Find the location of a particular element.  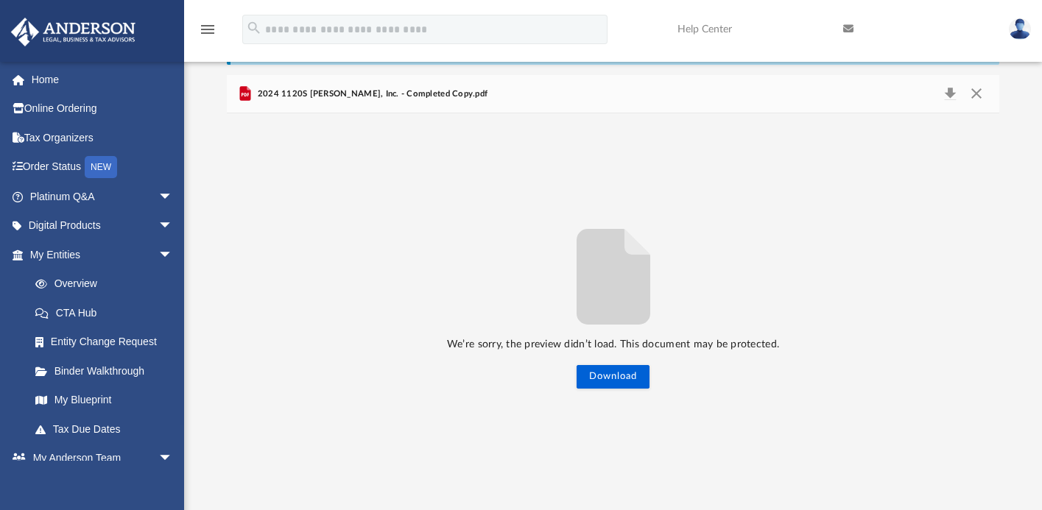

a: Entity Change Request is located at coordinates (107, 342).